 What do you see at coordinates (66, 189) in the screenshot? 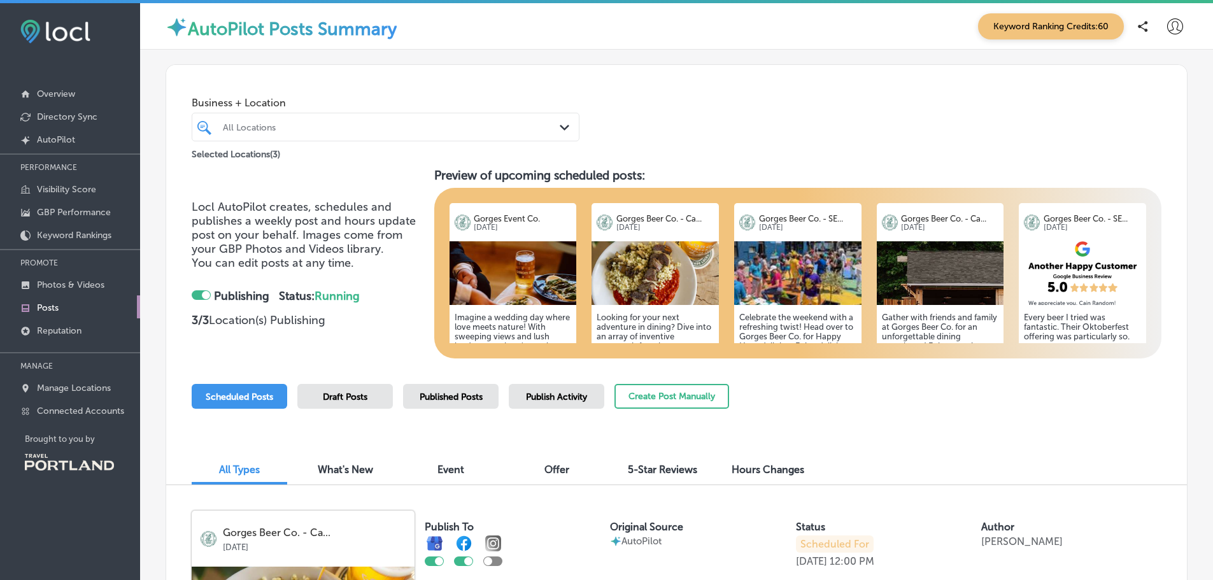
I see `p: Visibility Score` at bounding box center [66, 189].